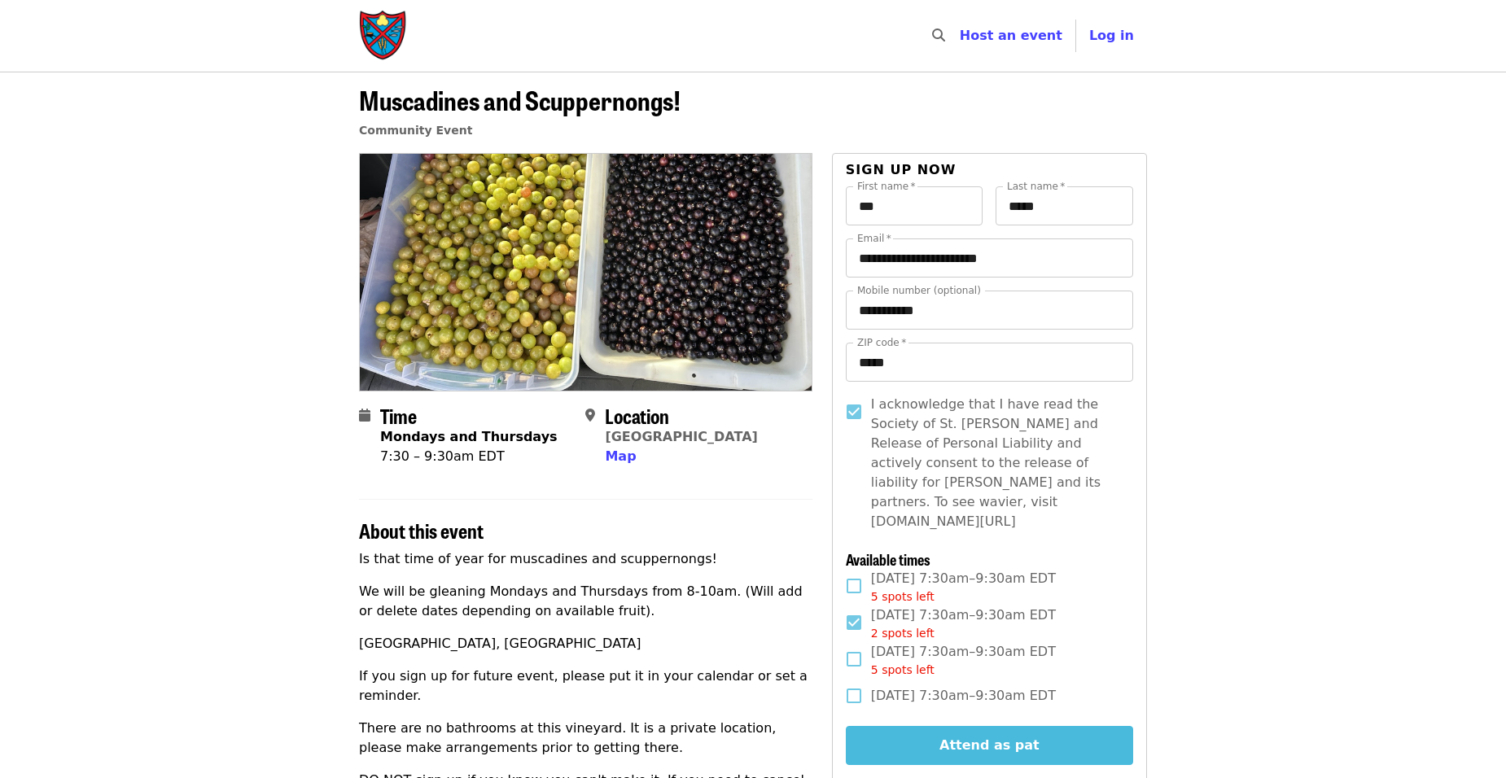 This screenshot has height=778, width=1506. What do you see at coordinates (421, 530) in the screenshot?
I see `span: About this event` at bounding box center [421, 530].